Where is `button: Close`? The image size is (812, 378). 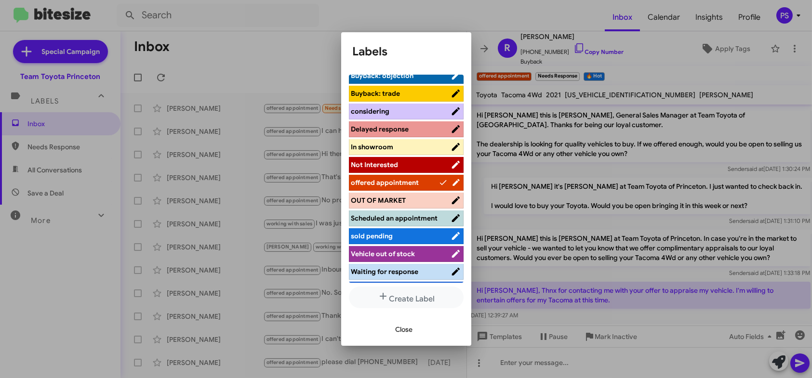
button: Close is located at coordinates (404, 330).